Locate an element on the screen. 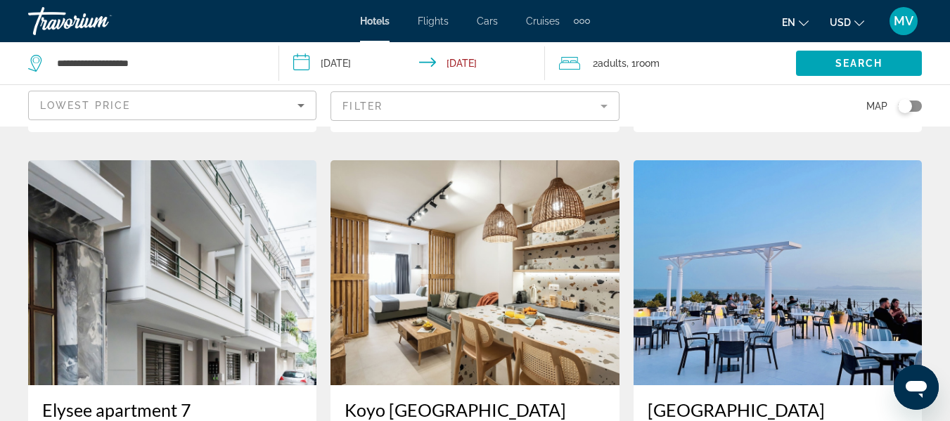 This screenshot has width=950, height=421. button: Extra navigation items is located at coordinates (581, 21).